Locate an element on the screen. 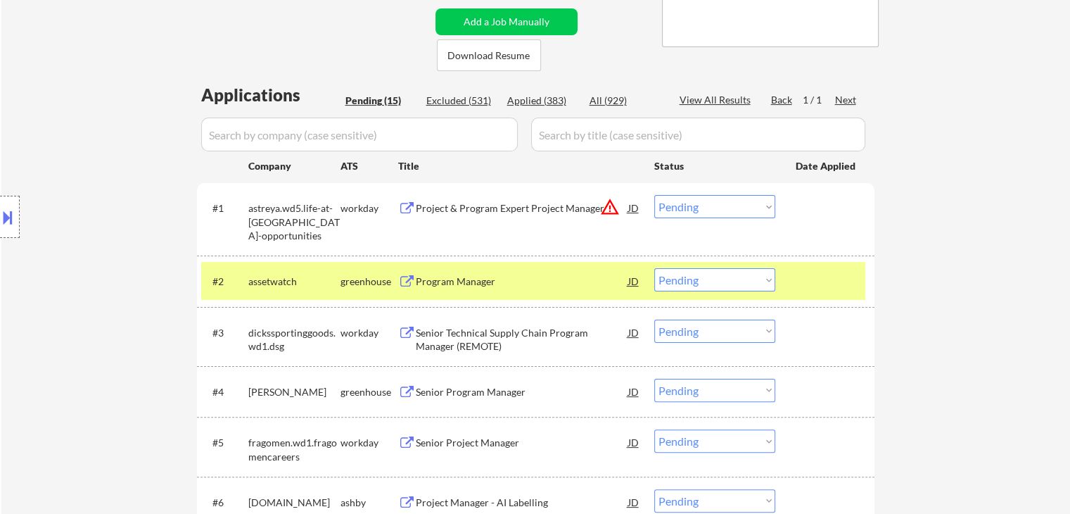 This screenshot has height=514, width=1070. div: dickssportinggoods.wd1.dsg is located at coordinates (294, 339).